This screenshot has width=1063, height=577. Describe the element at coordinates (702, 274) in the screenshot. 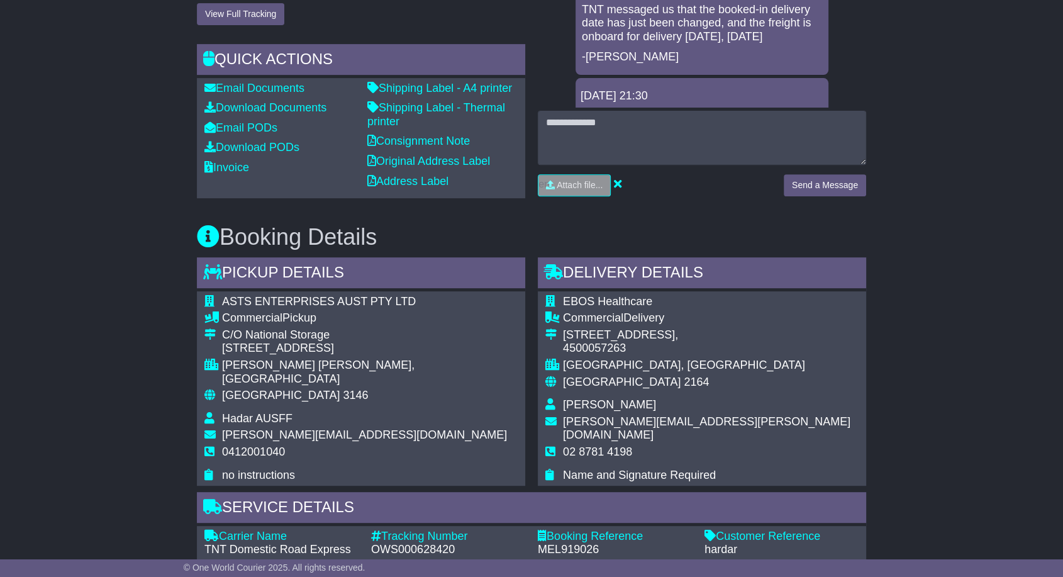

I see `div: Delivery Details` at that location.